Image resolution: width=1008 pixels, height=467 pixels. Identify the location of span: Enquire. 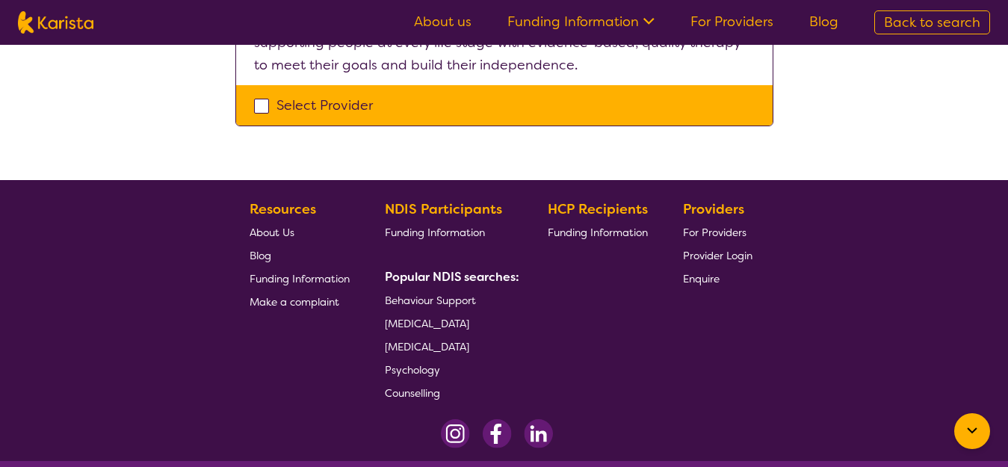
(701, 279).